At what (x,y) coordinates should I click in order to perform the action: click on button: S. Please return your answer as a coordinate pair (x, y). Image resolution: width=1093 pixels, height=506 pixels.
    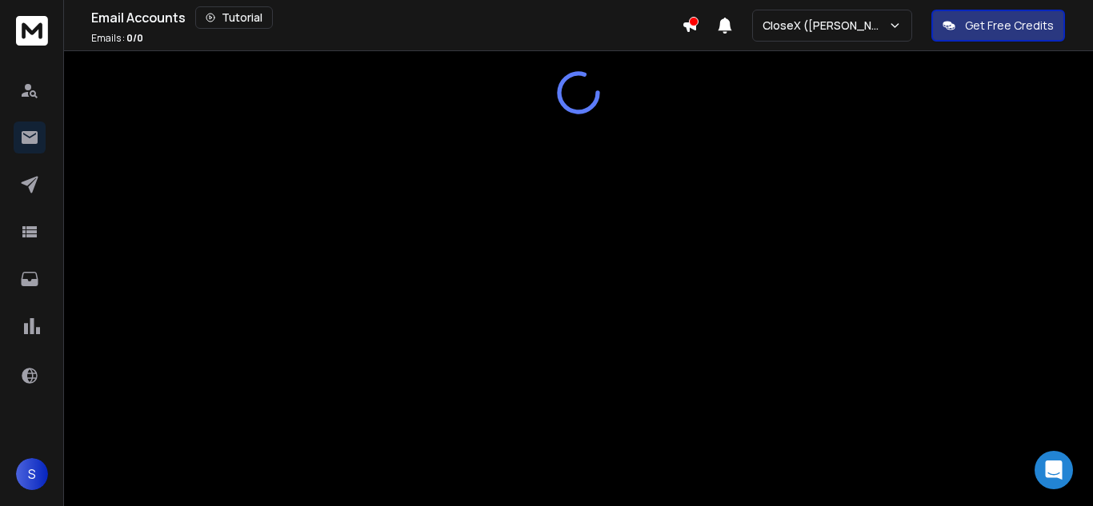
    Looking at the image, I should click on (32, 474).